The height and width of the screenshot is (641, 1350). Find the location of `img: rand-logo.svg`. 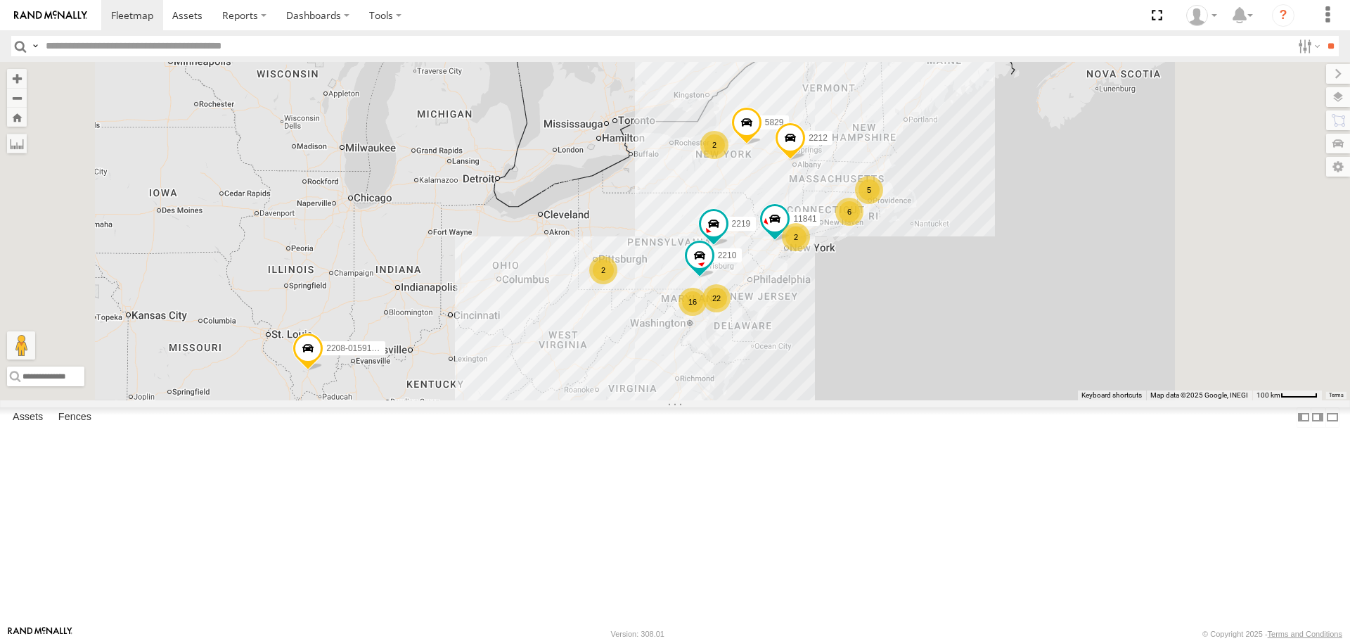

img: rand-logo.svg is located at coordinates (51, 15).